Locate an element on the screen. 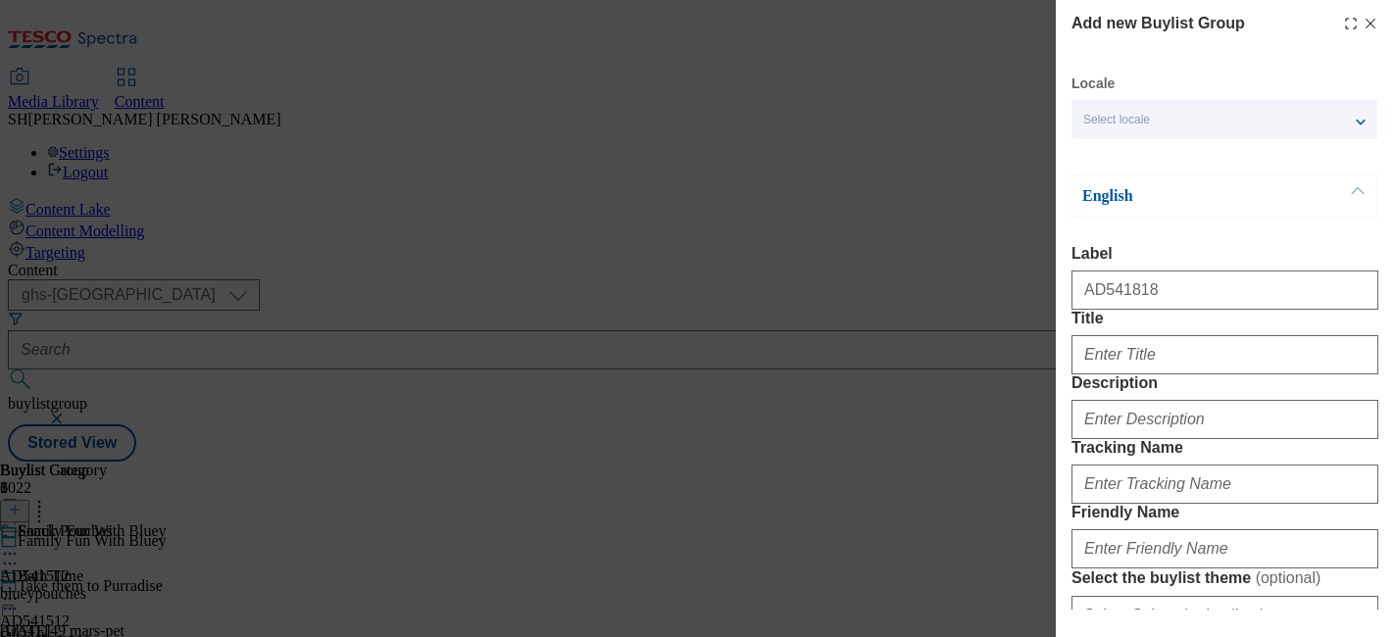 The image size is (1394, 637). label: Description is located at coordinates (1225, 383).